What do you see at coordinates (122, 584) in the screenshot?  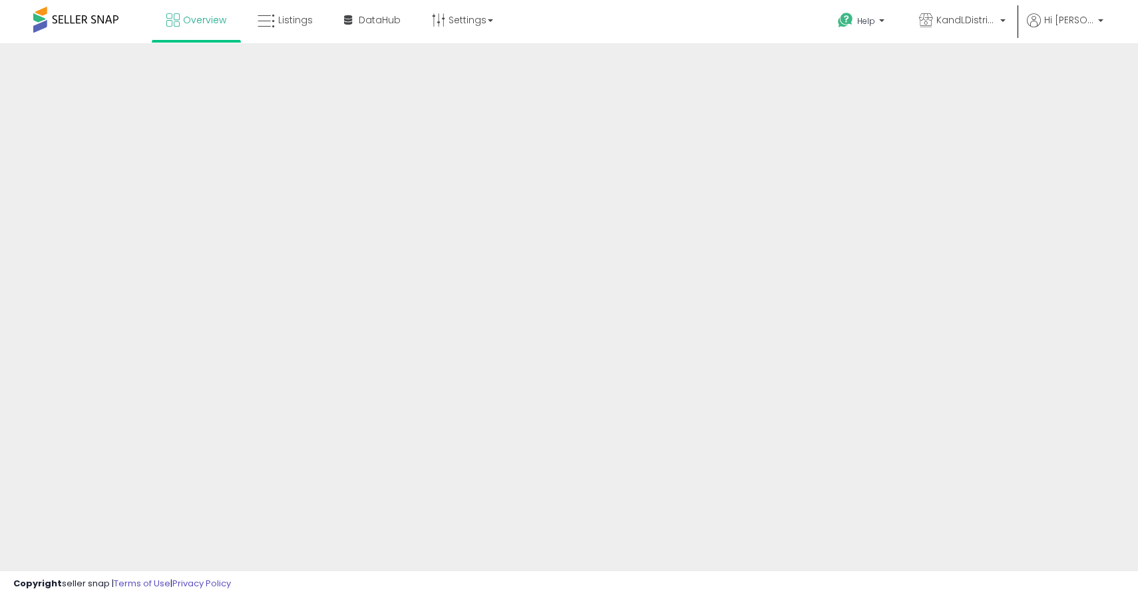 I see `div: seller snap | |` at bounding box center [122, 584].